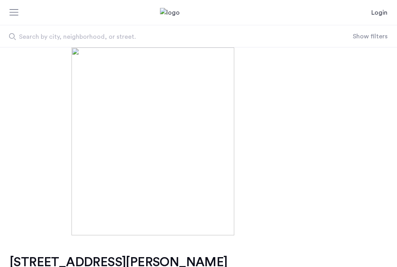 The height and width of the screenshot is (267, 397). What do you see at coordinates (370, 36) in the screenshot?
I see `button: Show or hide filters` at bounding box center [370, 36].